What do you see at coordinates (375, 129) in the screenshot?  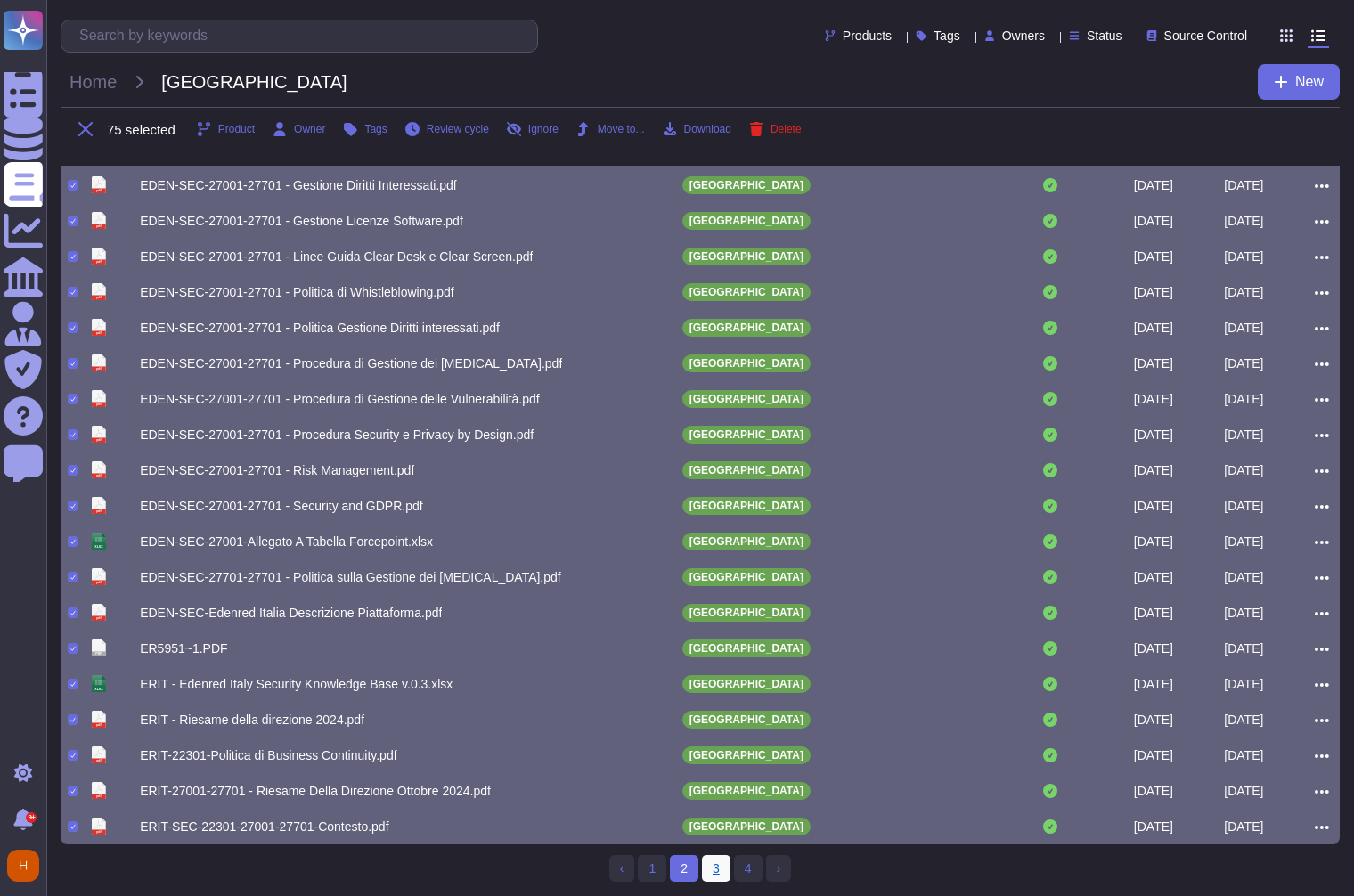 I see `span: Tags` at bounding box center [375, 129].